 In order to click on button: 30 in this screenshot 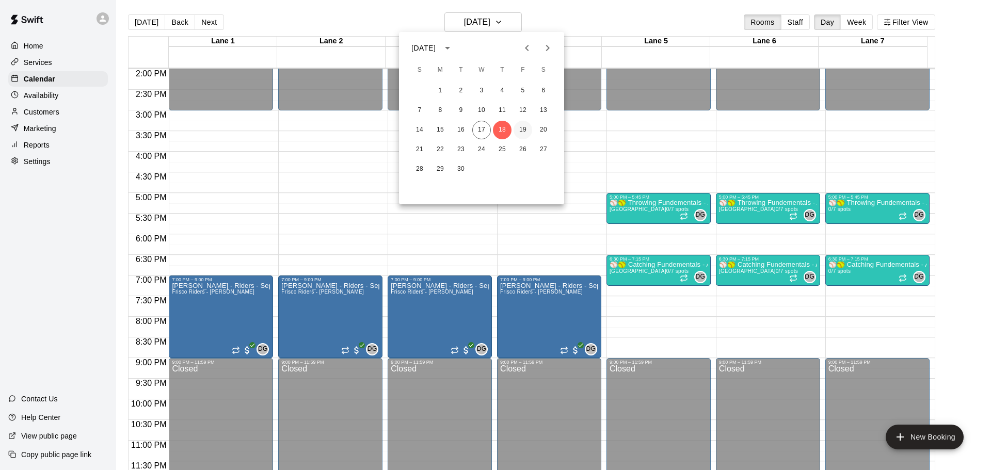, I will do `click(461, 169)`.